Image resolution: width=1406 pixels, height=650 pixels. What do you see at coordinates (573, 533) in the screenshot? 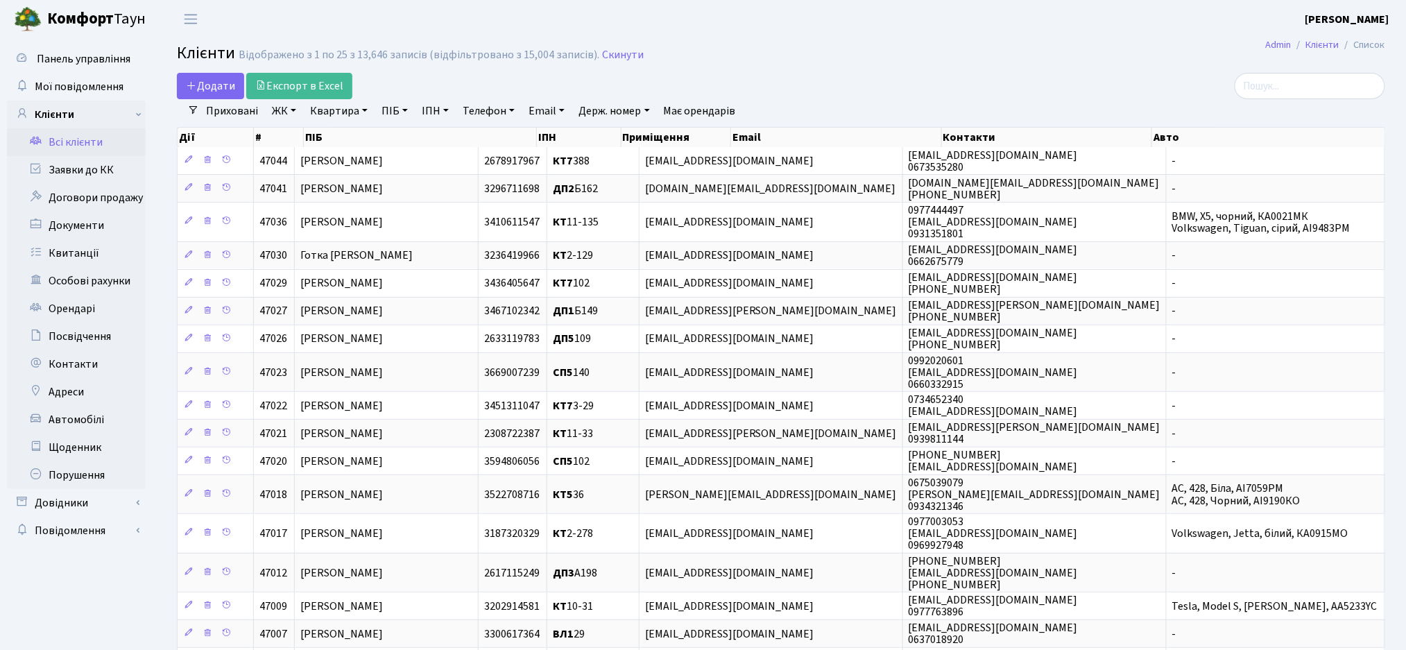
I see `span: 2-278` at bounding box center [573, 533].